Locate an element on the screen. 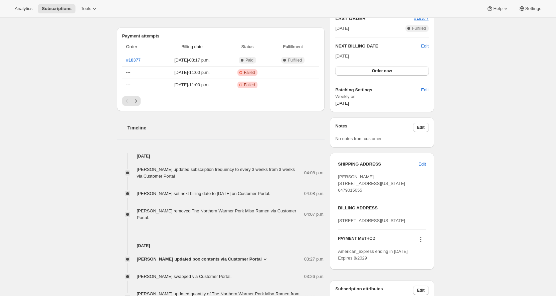 The image size is (556, 296). button: Next is located at coordinates (136, 101).